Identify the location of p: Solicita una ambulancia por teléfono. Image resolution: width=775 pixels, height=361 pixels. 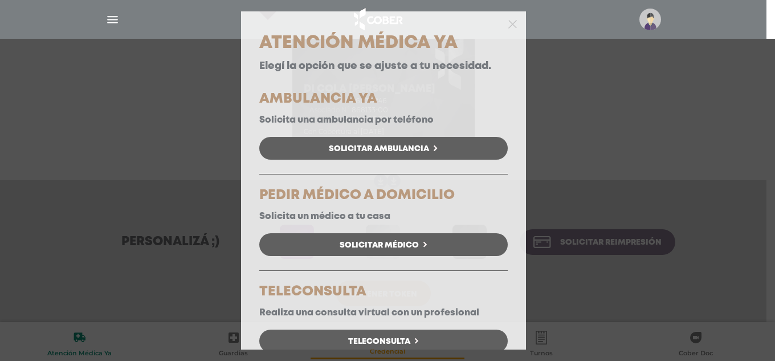
(383, 120).